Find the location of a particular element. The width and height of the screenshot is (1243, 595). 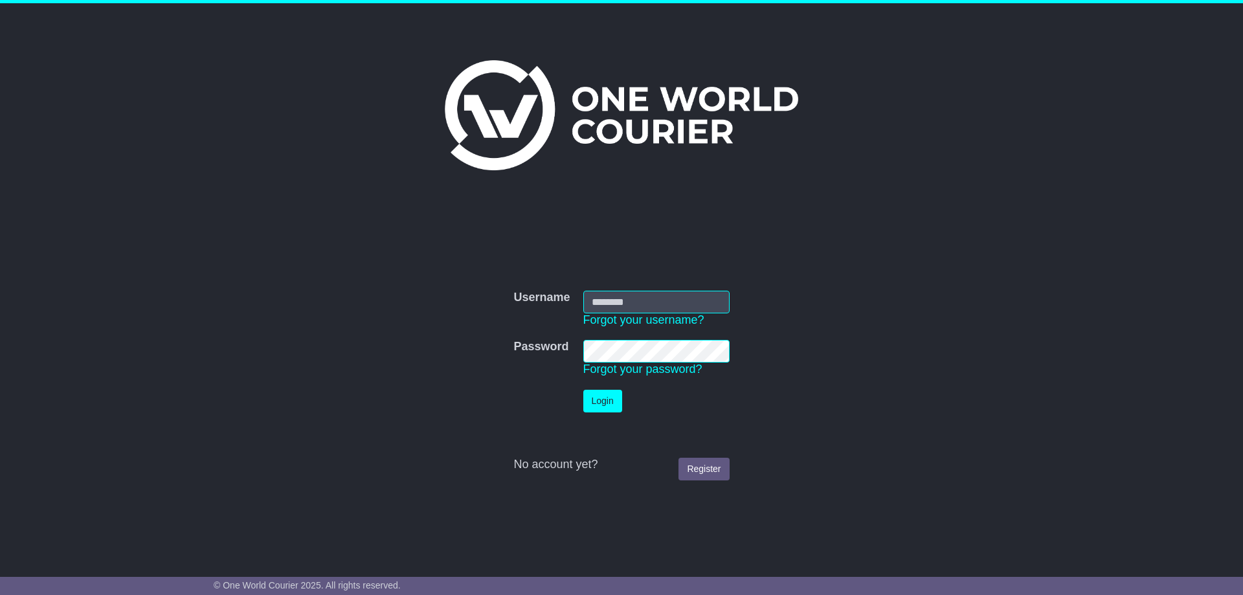

label: Username is located at coordinates (541, 298).